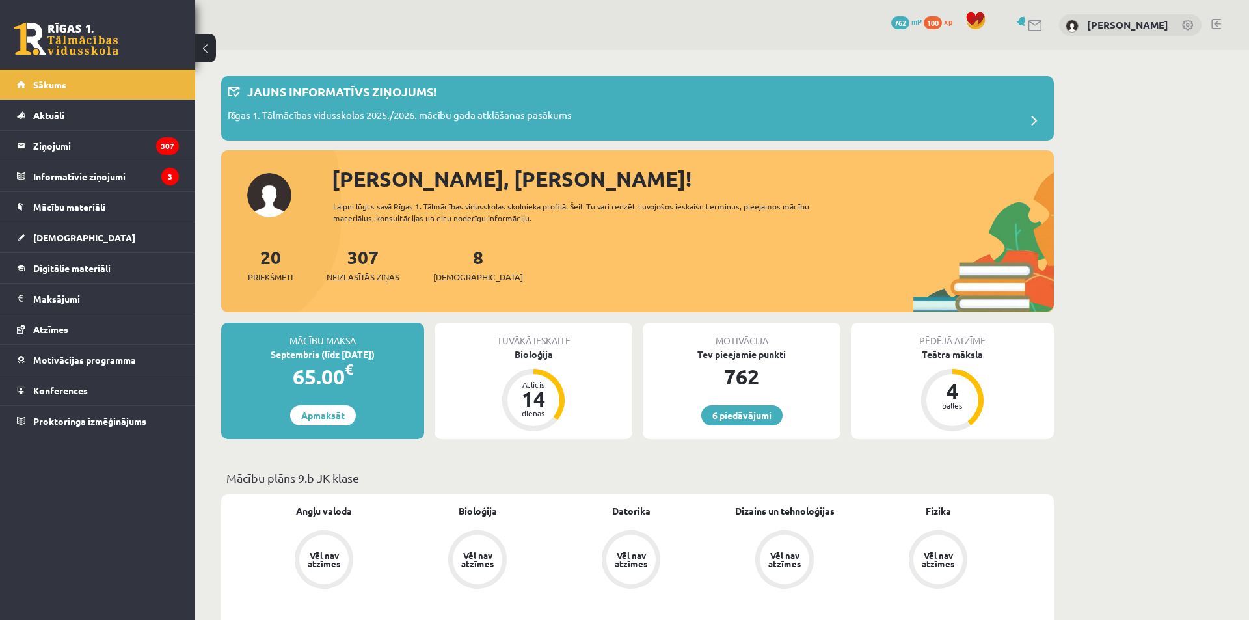 This screenshot has height=620, width=1249. What do you see at coordinates (85, 360) in the screenshot?
I see `span: Motivācijas programma` at bounding box center [85, 360].